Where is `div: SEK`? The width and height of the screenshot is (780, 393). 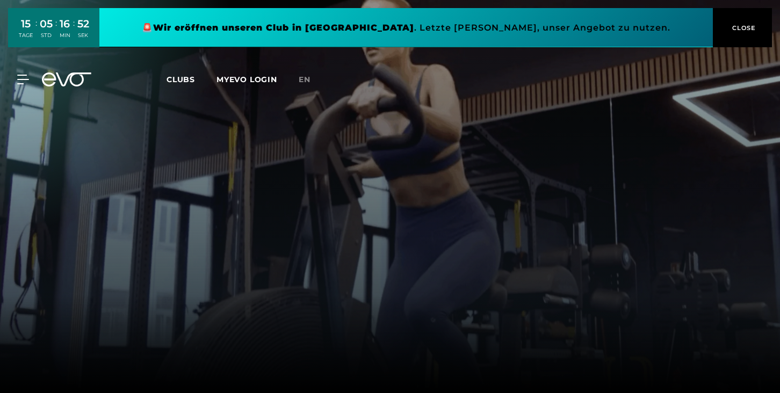
div: SEK is located at coordinates (83, 35).